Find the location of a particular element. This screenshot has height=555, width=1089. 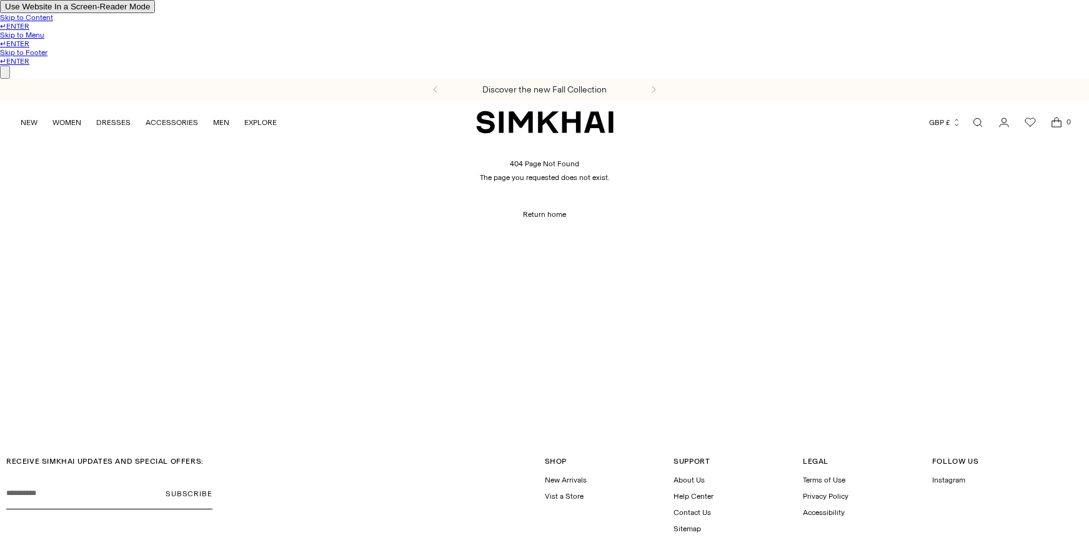

a: DRESSES is located at coordinates (113, 122).